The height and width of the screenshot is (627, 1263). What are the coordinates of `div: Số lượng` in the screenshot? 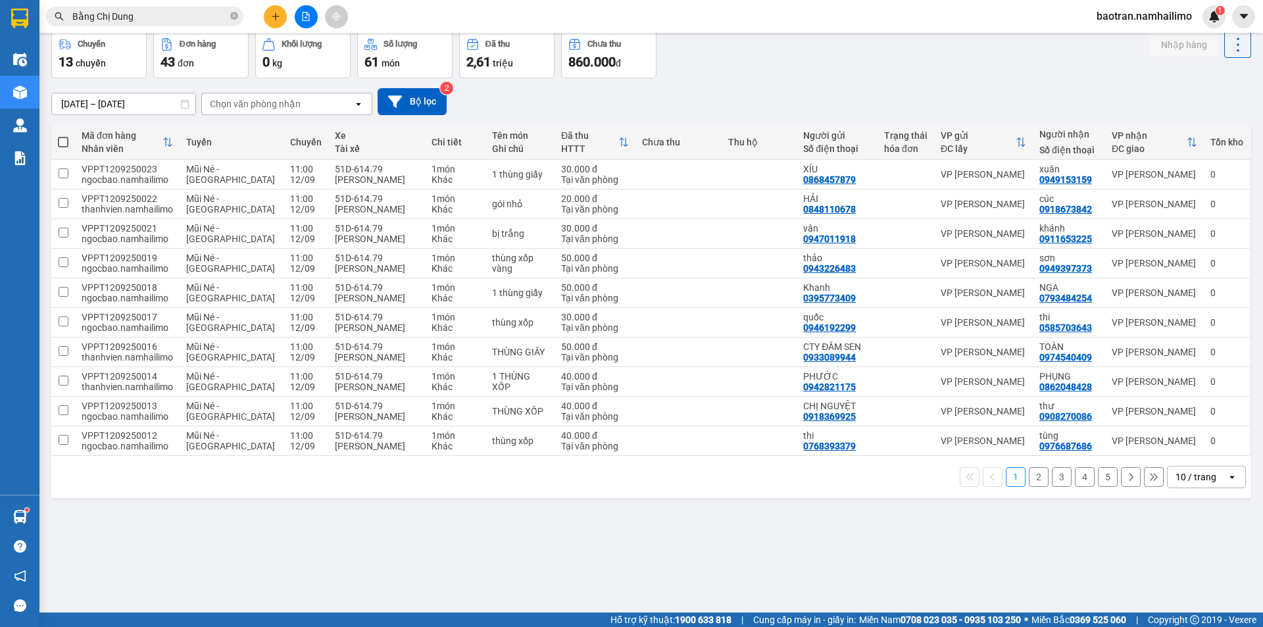 It's located at (400, 44).